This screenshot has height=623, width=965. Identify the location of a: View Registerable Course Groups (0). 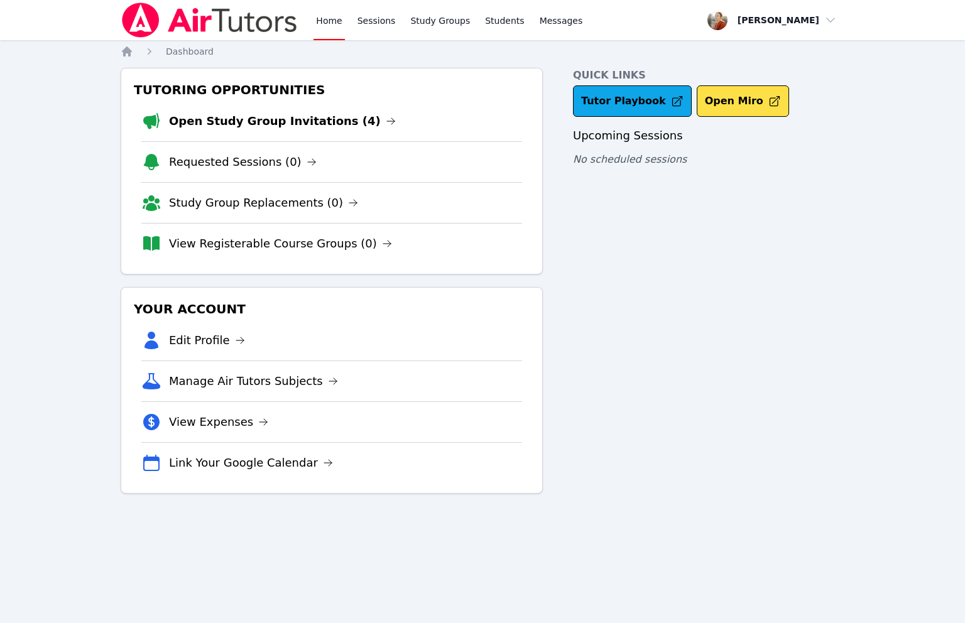
(280, 244).